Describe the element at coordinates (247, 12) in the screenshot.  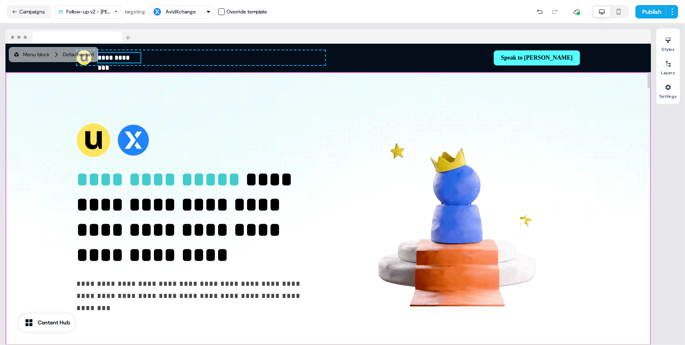
I see `div: Override template` at that location.